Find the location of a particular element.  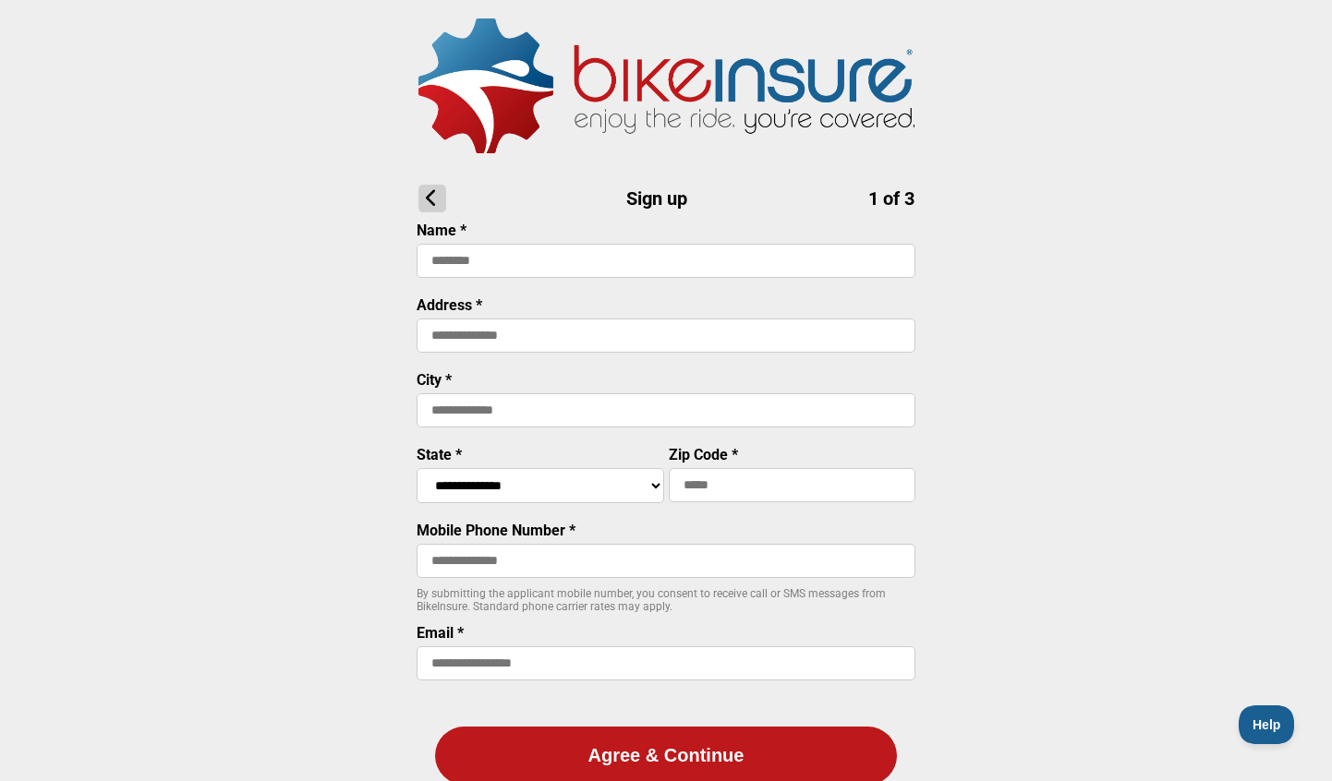

label: Name * is located at coordinates (441, 230).